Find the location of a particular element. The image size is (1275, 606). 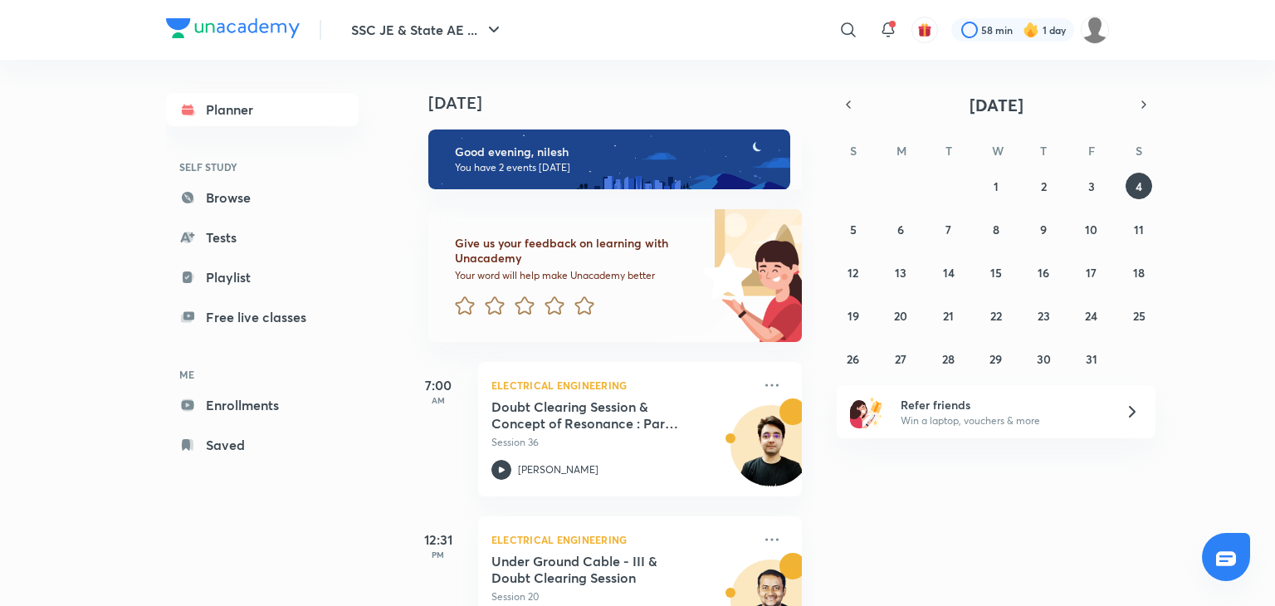

abbr: October 5, 2025 is located at coordinates (853, 229).